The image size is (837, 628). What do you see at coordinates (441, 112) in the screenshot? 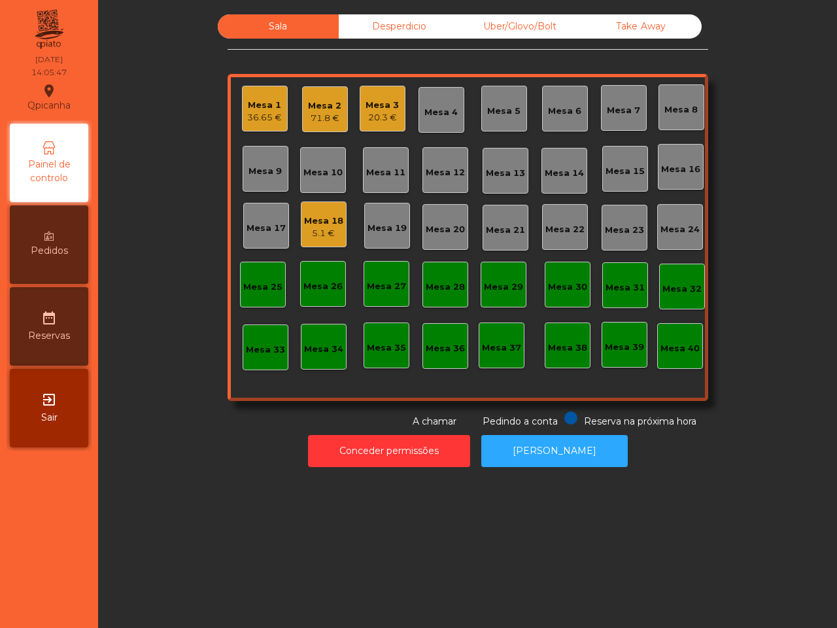
I see `div: Mesa 4` at bounding box center [441, 112].